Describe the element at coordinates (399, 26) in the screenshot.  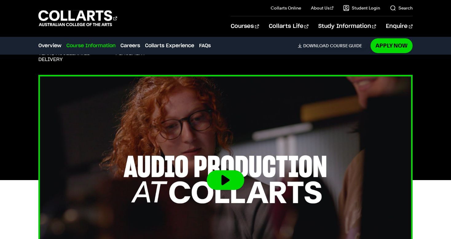
I see `a: Enquire` at that location.